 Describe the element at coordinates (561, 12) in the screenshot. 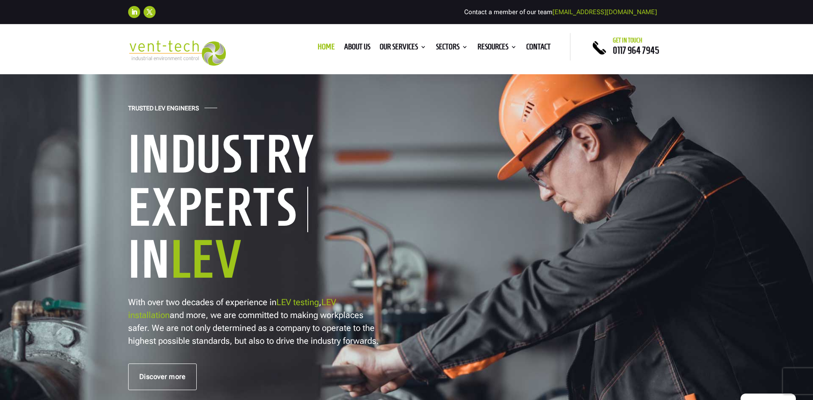

I see `span: Contact a member of our team` at that location.